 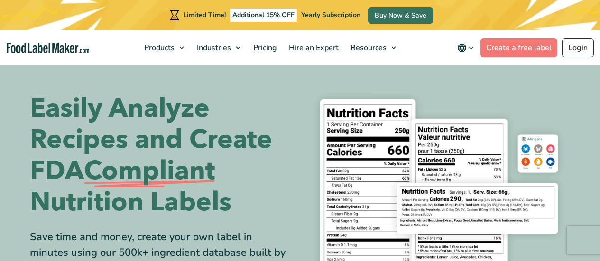 What do you see at coordinates (313, 48) in the screenshot?
I see `span: Hire an Expert` at bounding box center [313, 48].